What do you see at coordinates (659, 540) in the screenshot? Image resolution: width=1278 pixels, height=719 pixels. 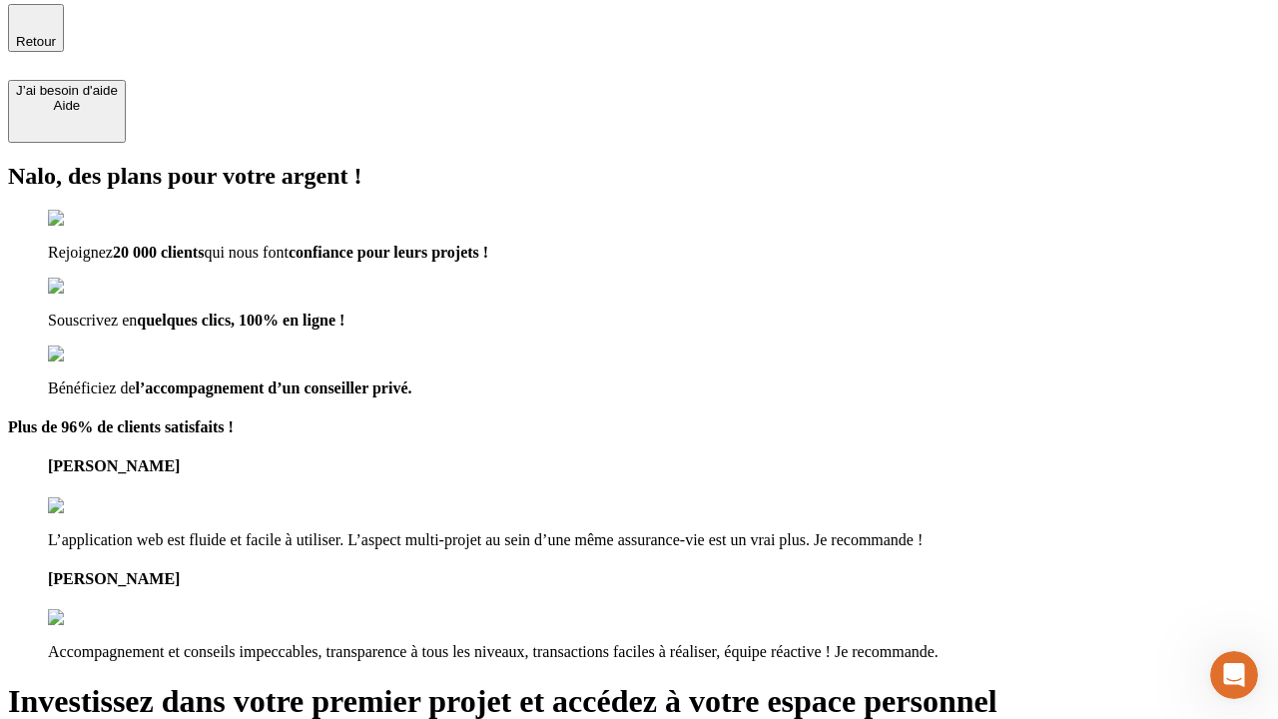 I see `p: L’application web est fluide et facile à utiliser. L’aspect multi-projet au sein d’une même assur...` at bounding box center [659, 540].